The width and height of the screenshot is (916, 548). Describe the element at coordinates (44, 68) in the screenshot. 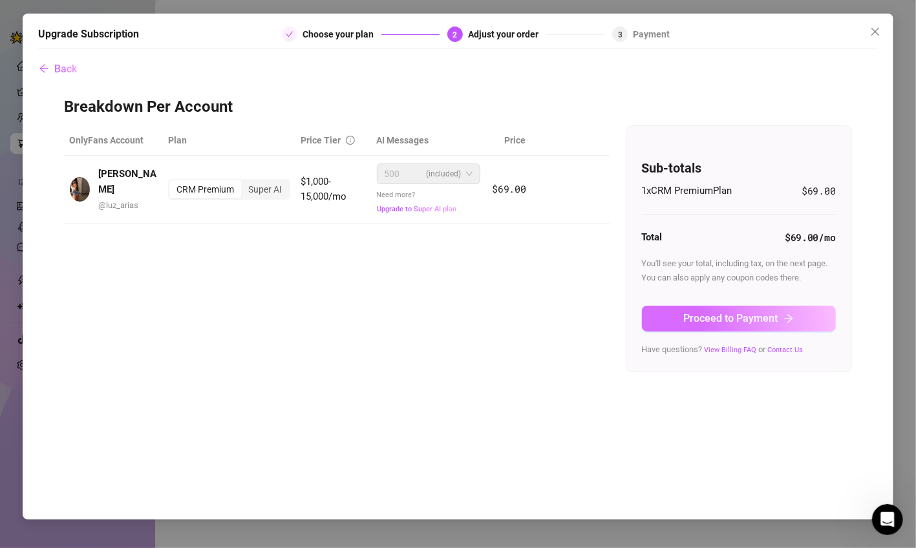

I see `span: arrow-left` at that location.